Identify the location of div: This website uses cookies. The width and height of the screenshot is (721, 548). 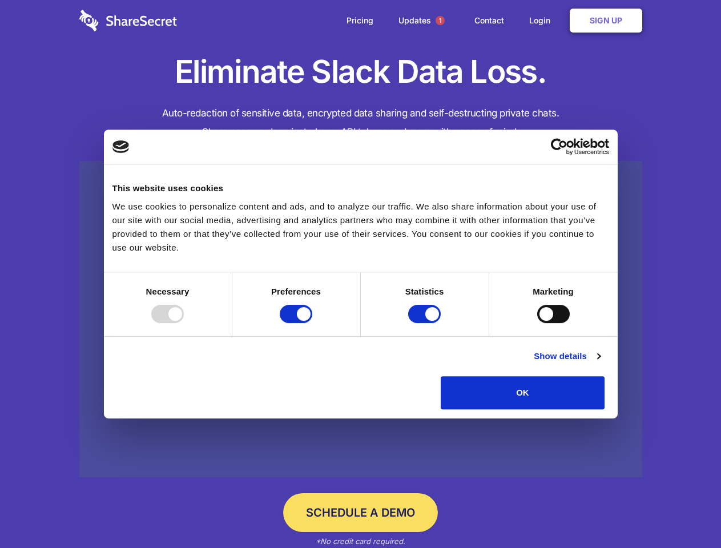
(361, 188).